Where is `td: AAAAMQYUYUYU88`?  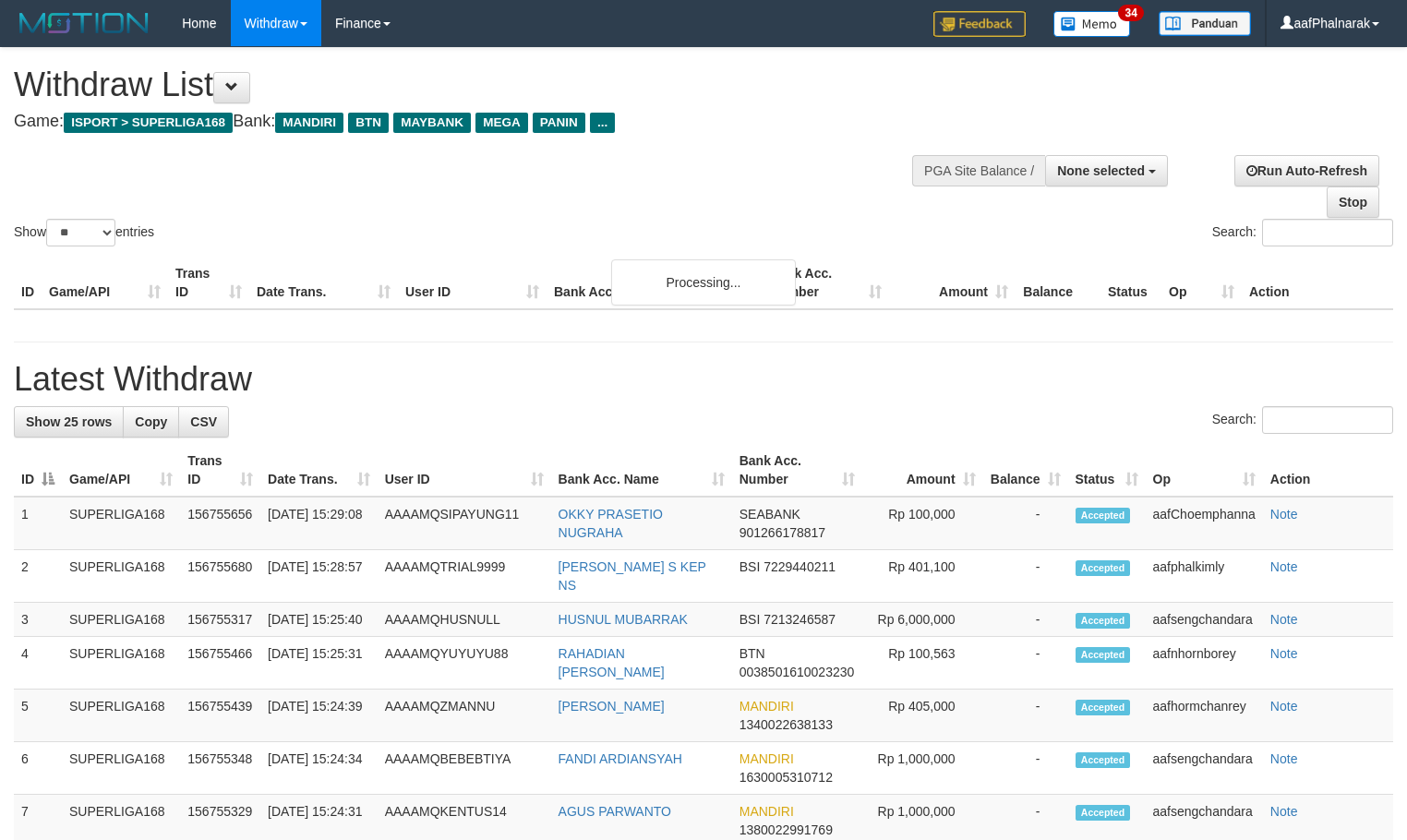 td: AAAAMQYUYUYU88 is located at coordinates (464, 663).